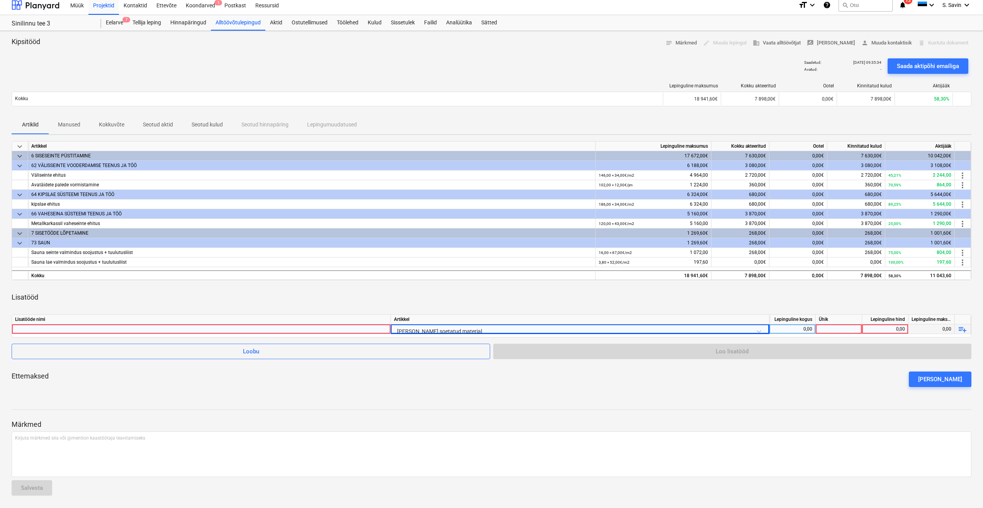 Image resolution: width=983 pixels, height=508 pixels. Describe the element at coordinates (887, 43) in the screenshot. I see `button: Muuda kontaktisik` at that location.